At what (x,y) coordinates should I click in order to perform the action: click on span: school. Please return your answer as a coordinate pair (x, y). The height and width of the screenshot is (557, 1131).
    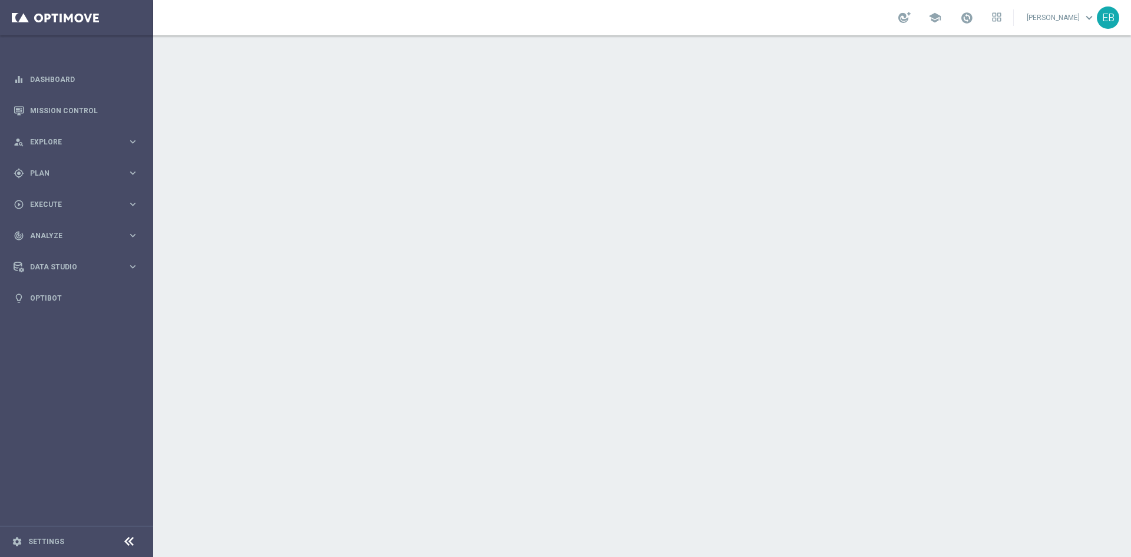
    Looking at the image, I should click on (935, 18).